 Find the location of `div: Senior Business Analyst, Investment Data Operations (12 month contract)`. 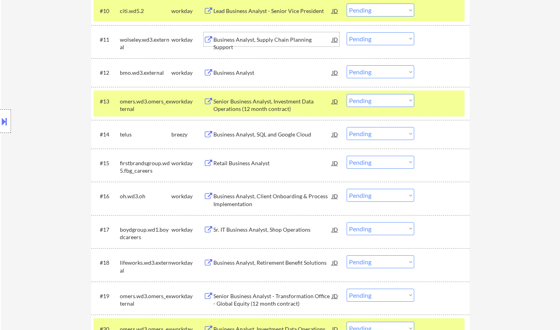

div: Senior Business Analyst, Investment Data Operations (12 month contract) is located at coordinates (273, 105).